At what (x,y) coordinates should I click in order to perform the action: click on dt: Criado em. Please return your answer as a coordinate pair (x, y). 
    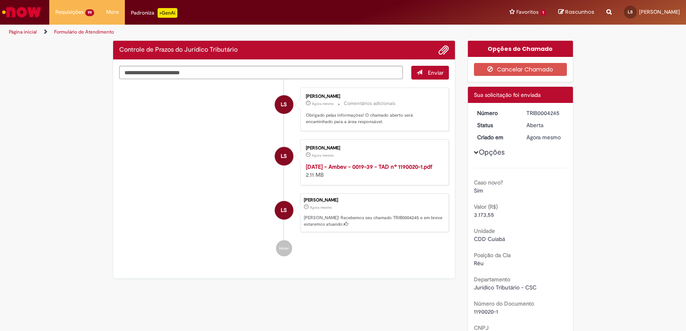
    Looking at the image, I should click on (495, 137).